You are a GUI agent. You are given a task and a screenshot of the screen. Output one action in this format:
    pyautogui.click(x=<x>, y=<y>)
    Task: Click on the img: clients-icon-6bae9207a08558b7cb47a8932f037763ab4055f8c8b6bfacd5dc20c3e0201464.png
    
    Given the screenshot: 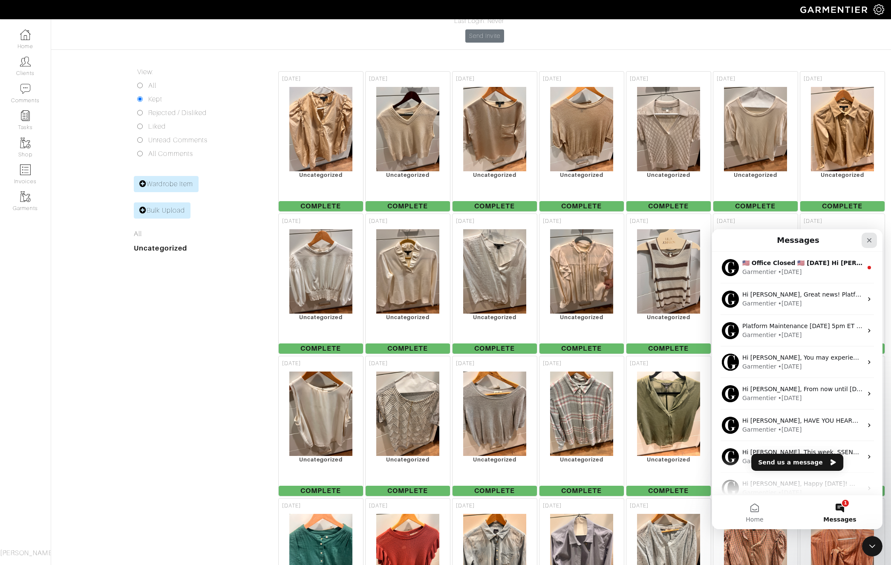 What is the action you would take?
    pyautogui.click(x=25, y=61)
    